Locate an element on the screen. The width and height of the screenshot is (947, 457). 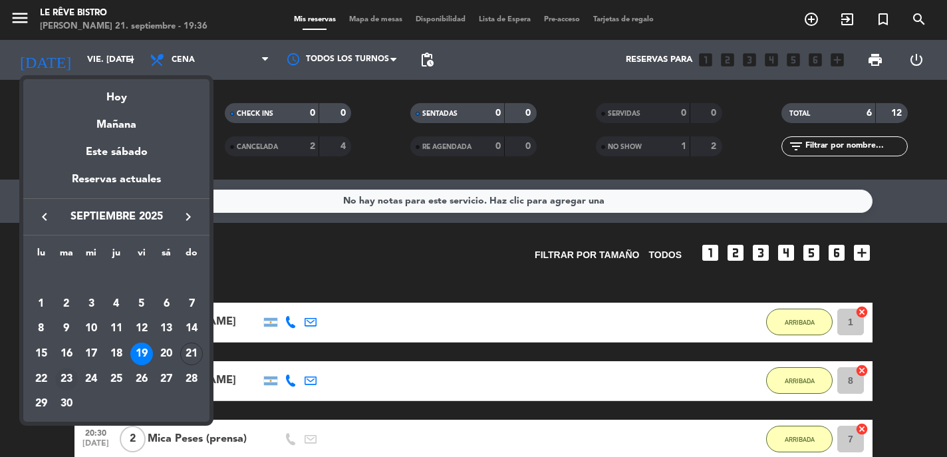
th: jueves is located at coordinates (116, 255).